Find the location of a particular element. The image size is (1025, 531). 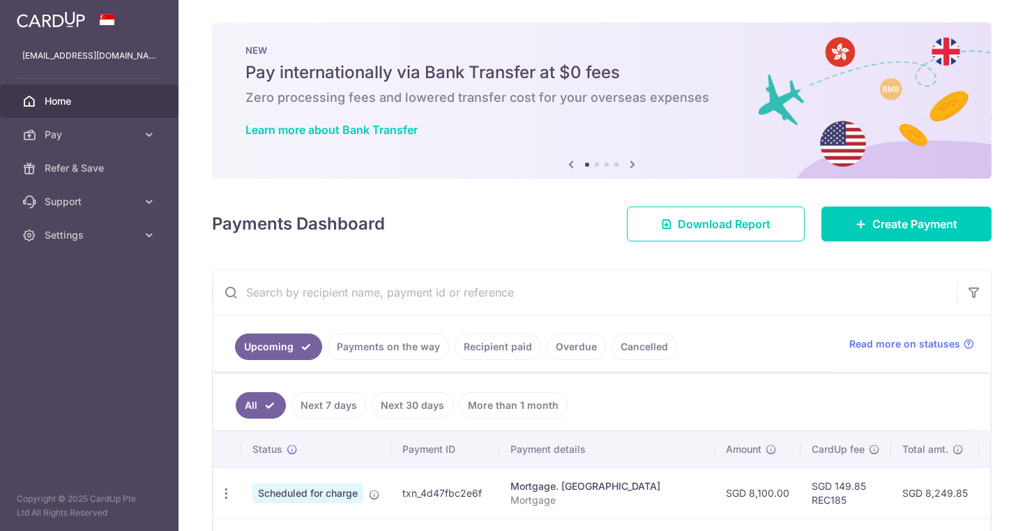

h6: Zero processing fees and lowered transfer cost for your overseas expenses is located at coordinates (602, 98).